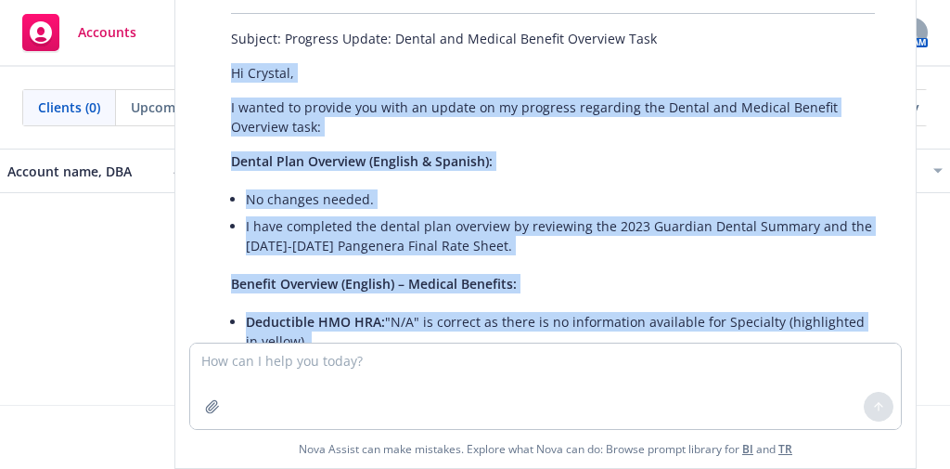 The image size is (950, 469). What do you see at coordinates (553, 72) in the screenshot?
I see `p: Hi Crystal,` at bounding box center [553, 72].